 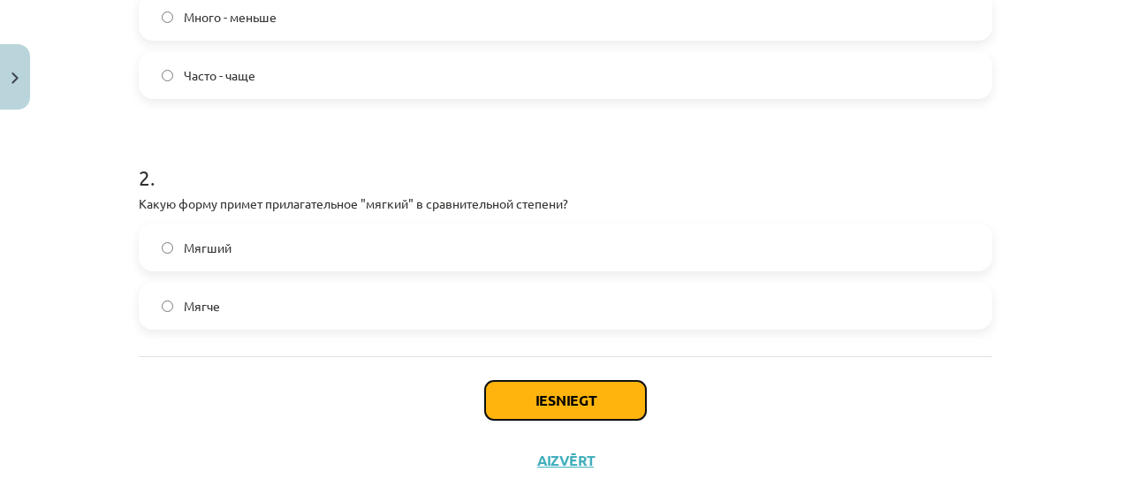 I want to click on span: Много - меньше, so click(x=230, y=17).